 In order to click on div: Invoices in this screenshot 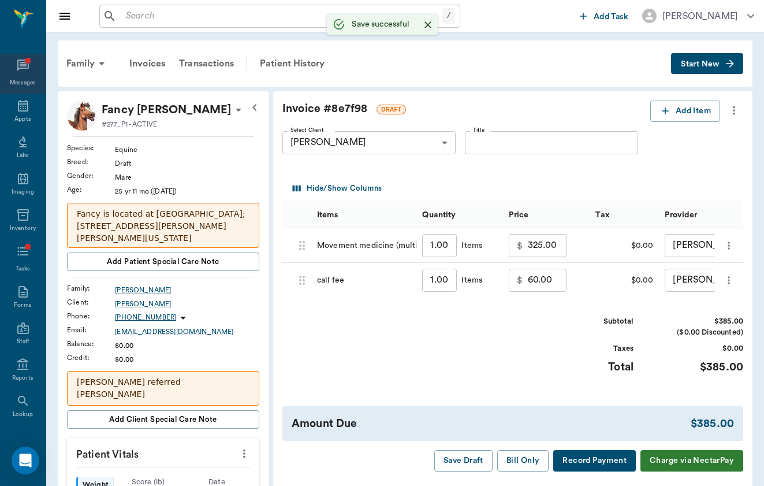, I will do `click(147, 64)`.